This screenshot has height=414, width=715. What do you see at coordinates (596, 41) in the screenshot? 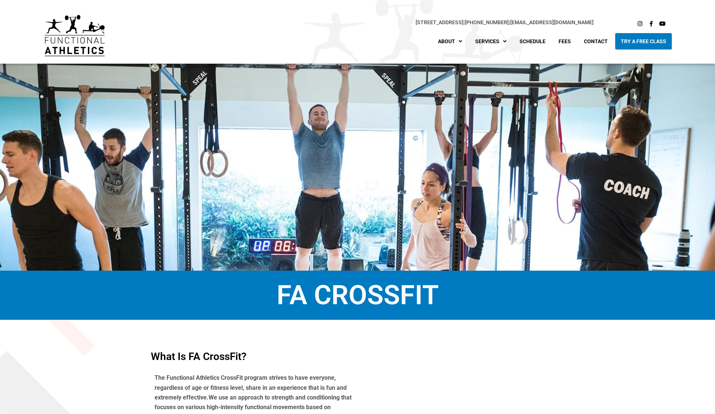
I see `a: Contact` at bounding box center [596, 41].